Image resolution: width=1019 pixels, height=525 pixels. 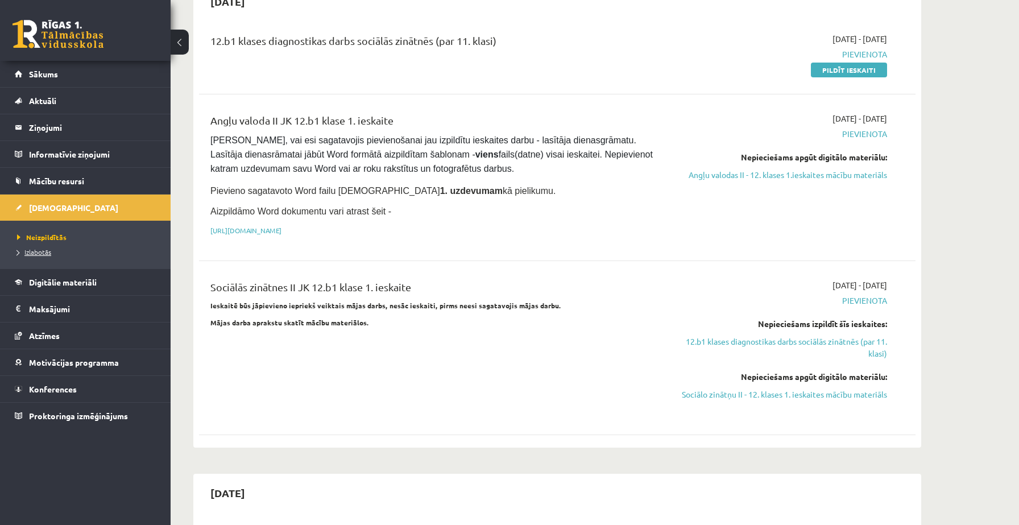 What do you see at coordinates (433, 43) in the screenshot?
I see `div: 12.b1 klases diagnostikas darbs sociālās zinātnēs (par 11. klasi)` at bounding box center [433, 43].